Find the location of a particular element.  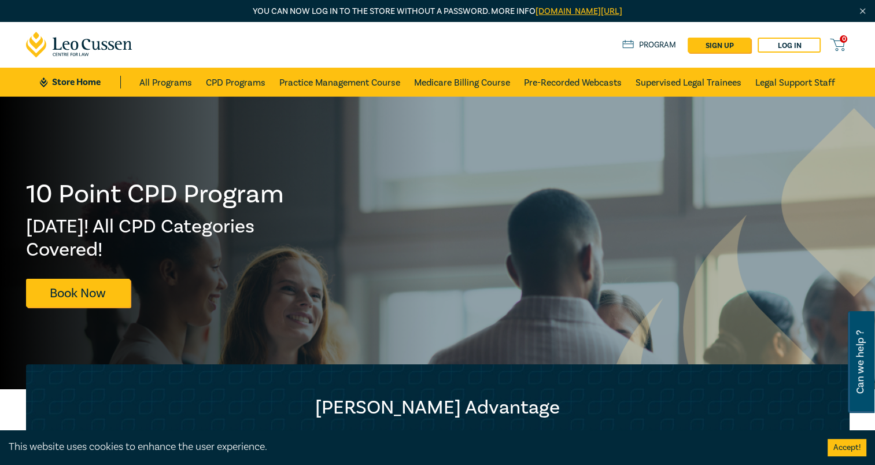

a: Program is located at coordinates (649, 45).